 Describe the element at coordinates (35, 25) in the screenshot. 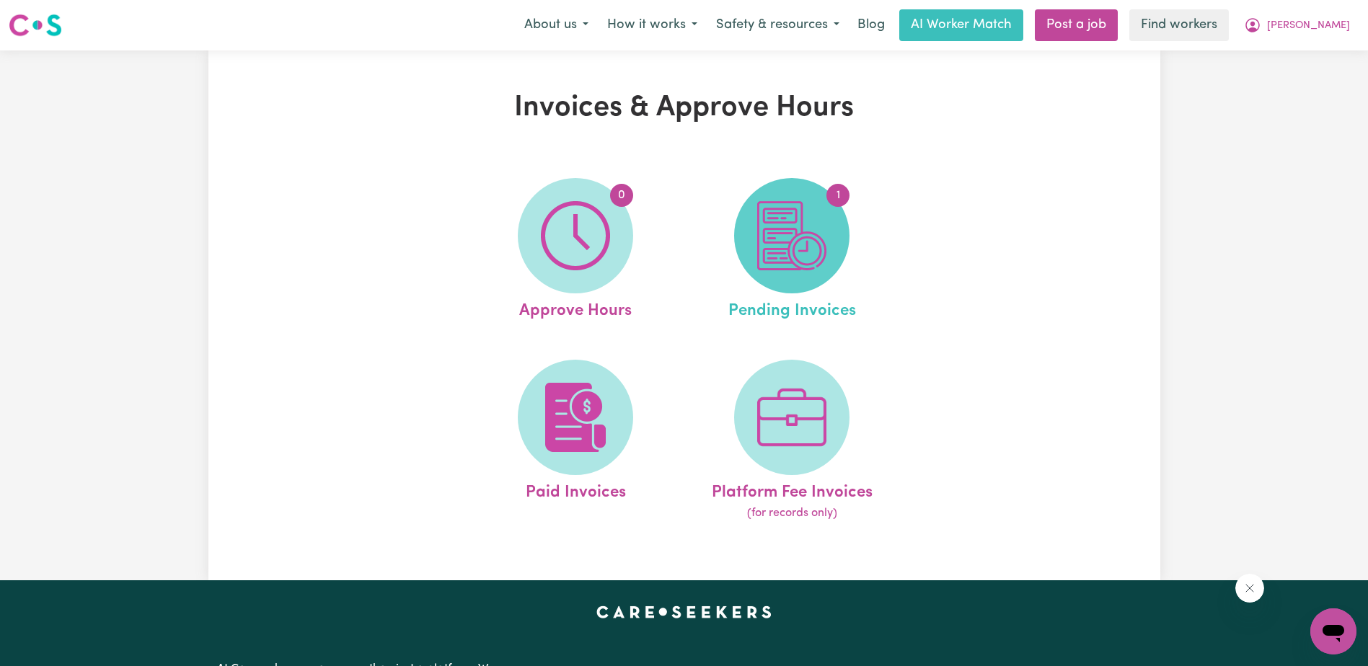

I see `a: Careseekers logo` at that location.